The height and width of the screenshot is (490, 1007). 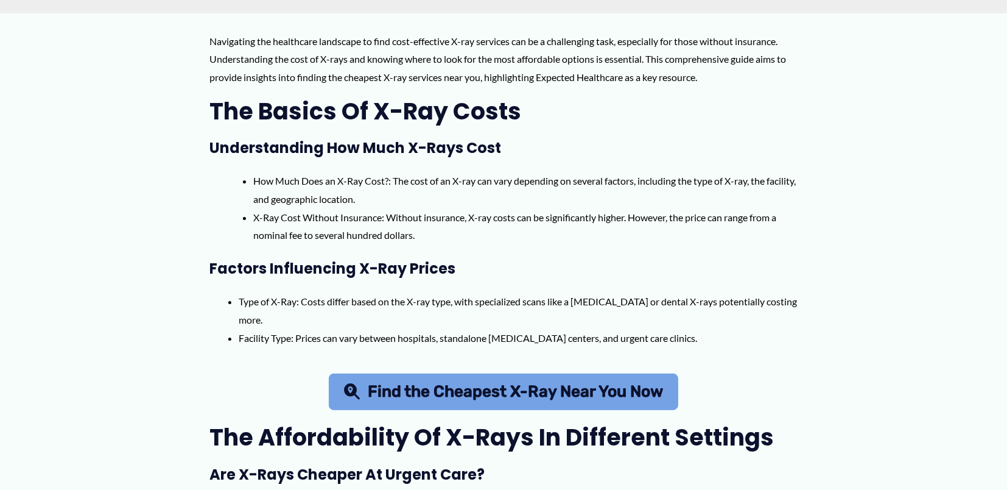 I want to click on h3: Factors Influencing X-Ray Prices, so click(x=504, y=268).